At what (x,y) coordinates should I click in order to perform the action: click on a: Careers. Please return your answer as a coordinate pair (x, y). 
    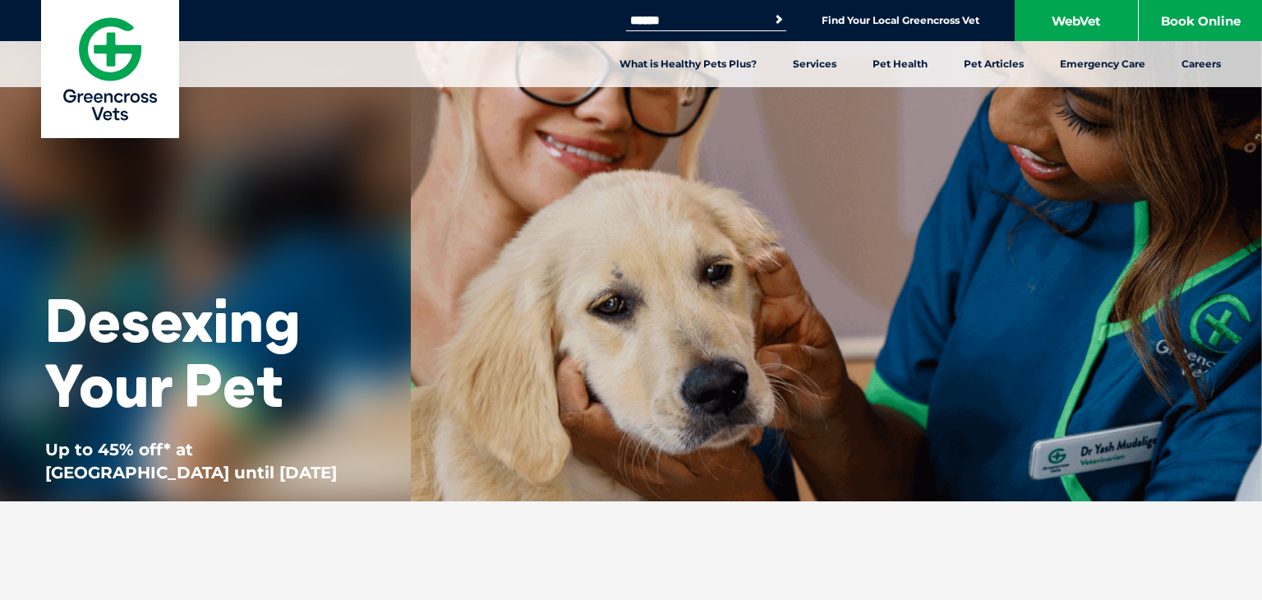
    Looking at the image, I should click on (1201, 64).